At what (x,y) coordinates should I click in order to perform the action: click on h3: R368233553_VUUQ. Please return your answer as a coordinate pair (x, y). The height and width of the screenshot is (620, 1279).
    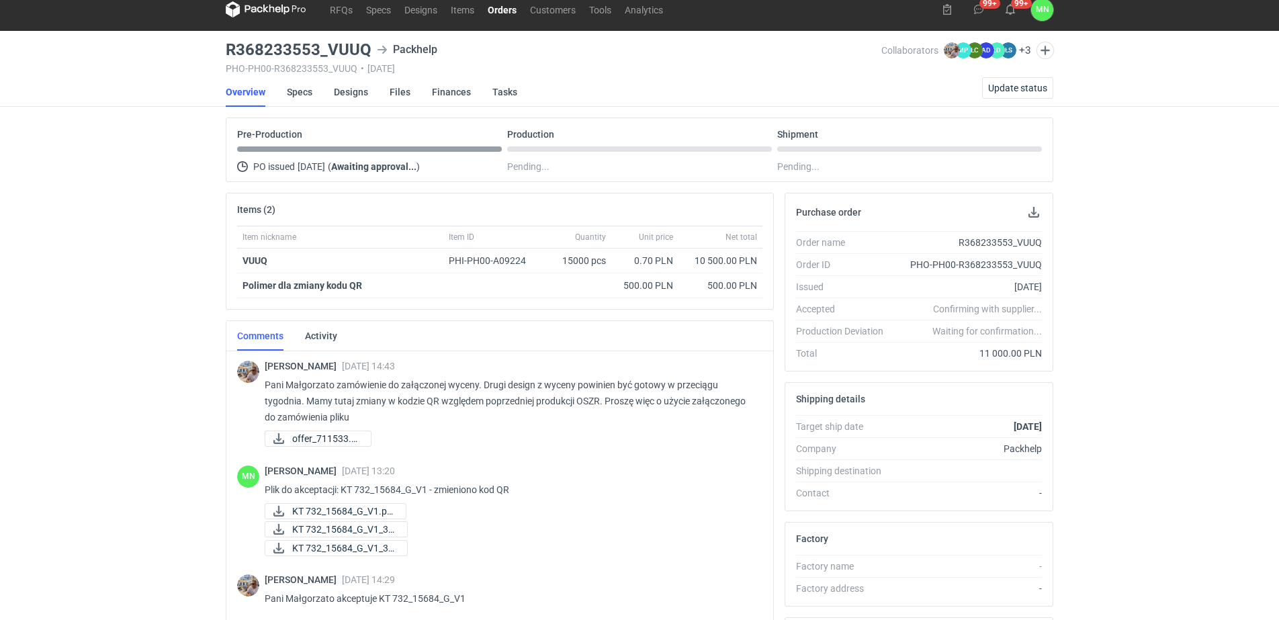
    Looking at the image, I should click on (298, 50).